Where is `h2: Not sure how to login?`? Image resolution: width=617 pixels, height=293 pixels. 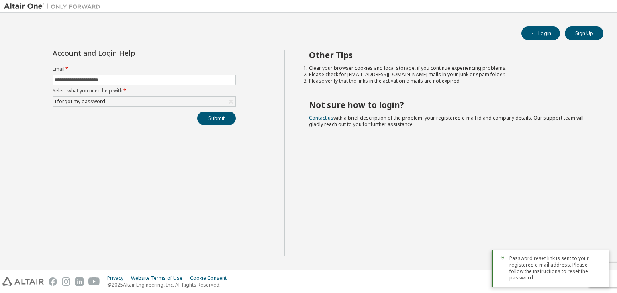 h2: Not sure how to login? is located at coordinates (449, 105).